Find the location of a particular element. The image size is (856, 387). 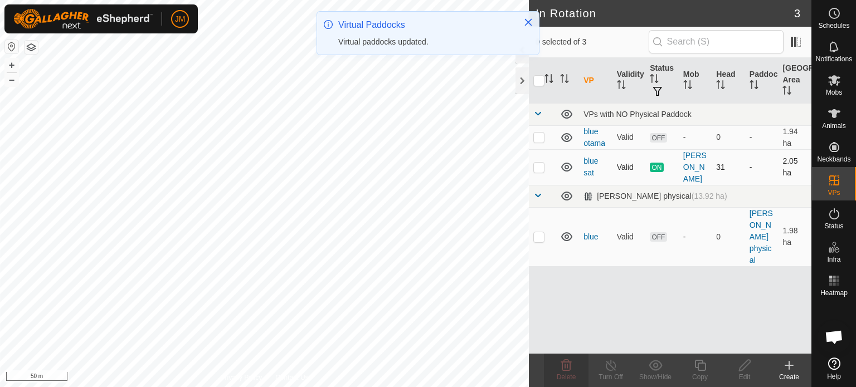

span: Mobs is located at coordinates (833, 92).